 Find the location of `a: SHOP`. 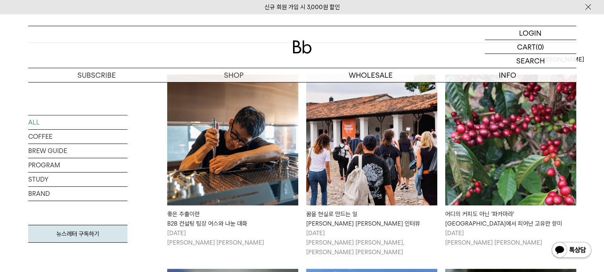

a: SHOP is located at coordinates (233, 75).